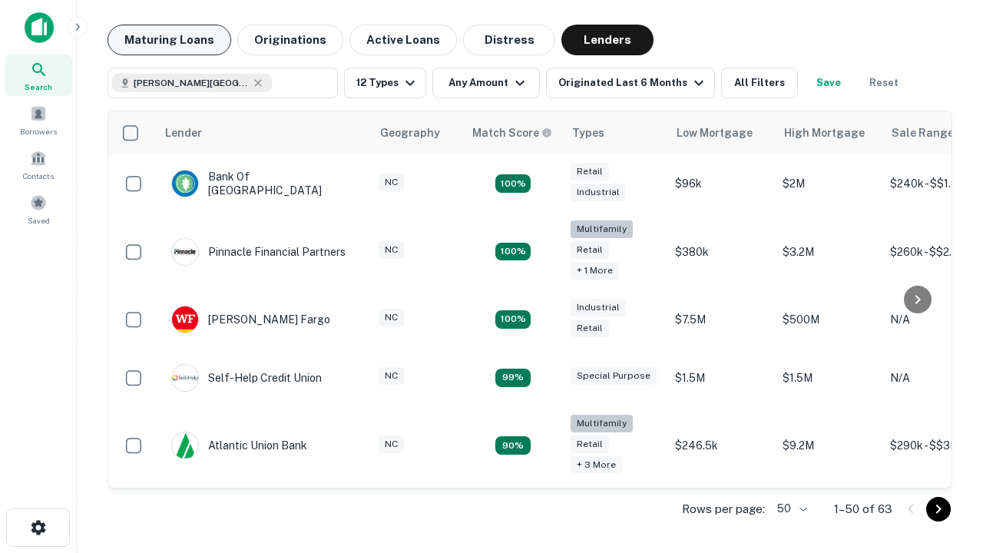 The height and width of the screenshot is (553, 983). What do you see at coordinates (38, 131) in the screenshot?
I see `span: Borrowers` at bounding box center [38, 131].